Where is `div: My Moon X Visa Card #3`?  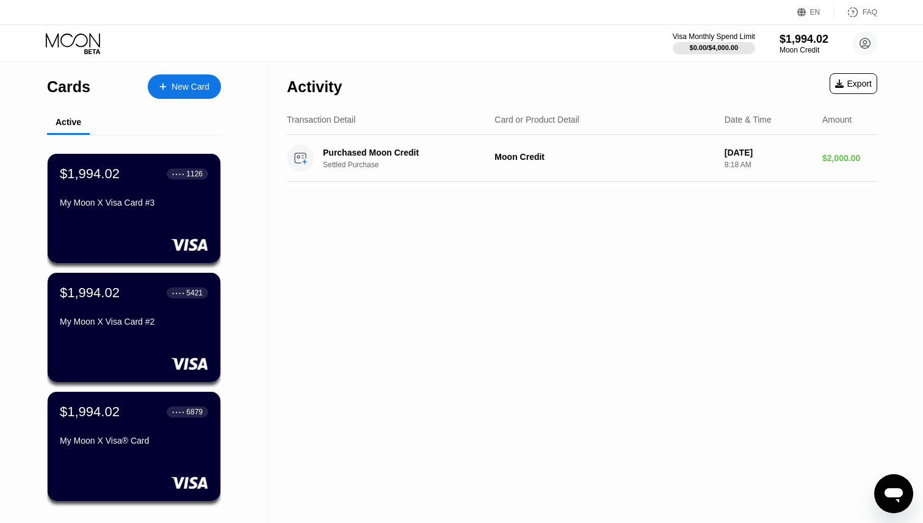
div: My Moon X Visa Card #3 is located at coordinates (134, 203).